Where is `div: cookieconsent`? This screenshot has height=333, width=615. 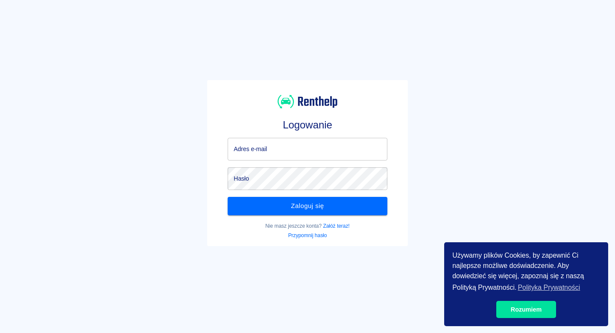 div: cookieconsent is located at coordinates (527, 284).